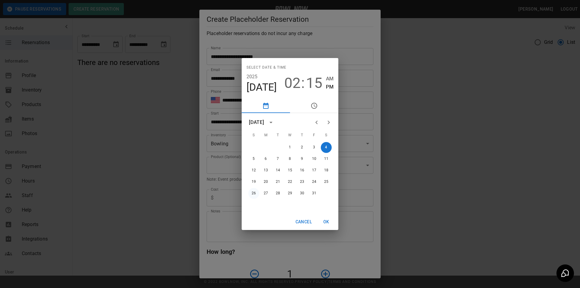  What do you see at coordinates (330, 87) in the screenshot?
I see `span: PM` at bounding box center [330, 87].